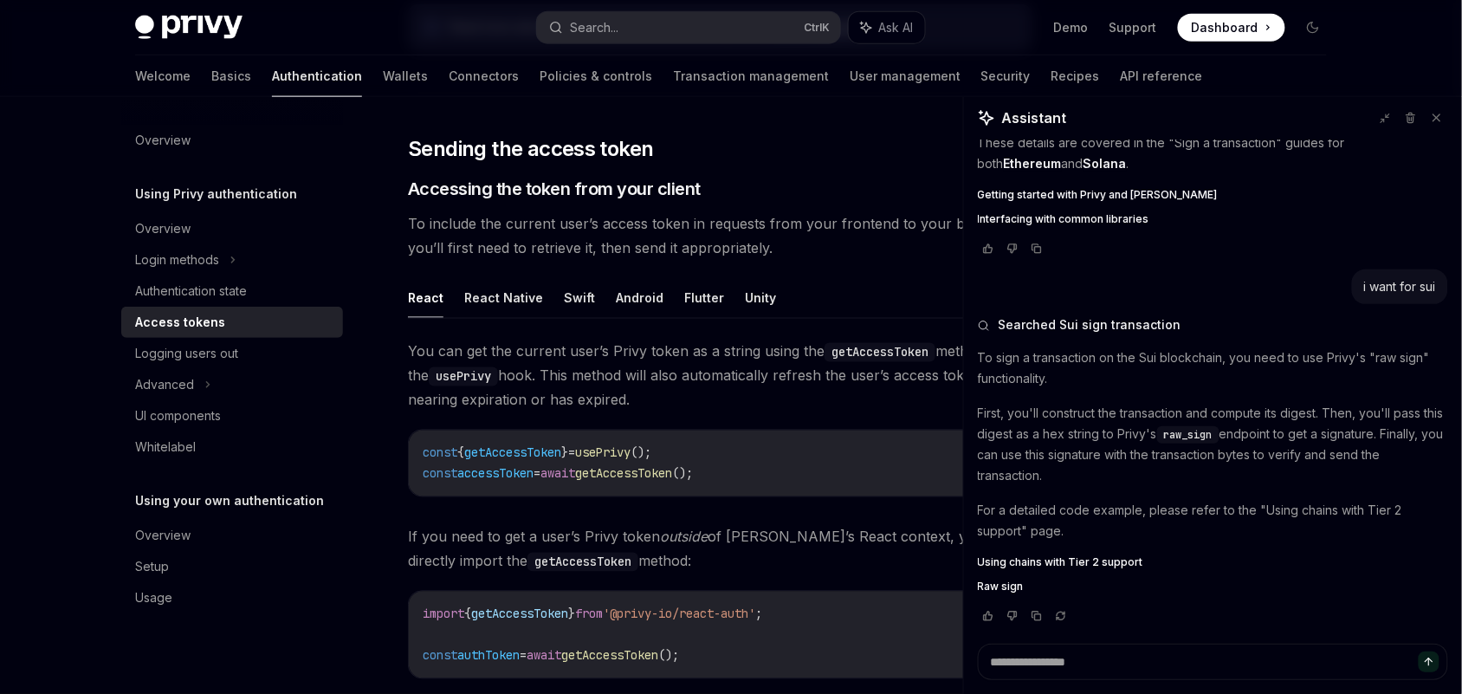 The width and height of the screenshot is (1462, 694). What do you see at coordinates (887, 28) in the screenshot?
I see `button: Ask AI` at bounding box center [887, 28].